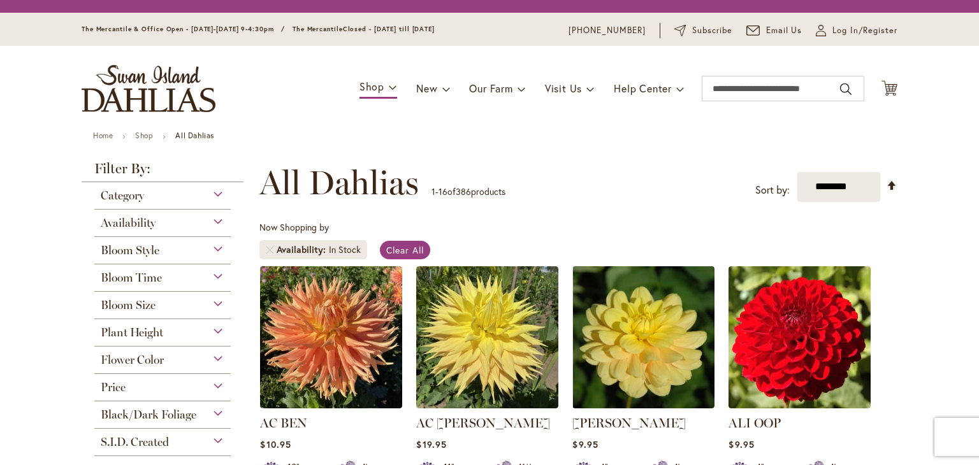 This screenshot has width=979, height=465. I want to click on span: New, so click(427, 88).